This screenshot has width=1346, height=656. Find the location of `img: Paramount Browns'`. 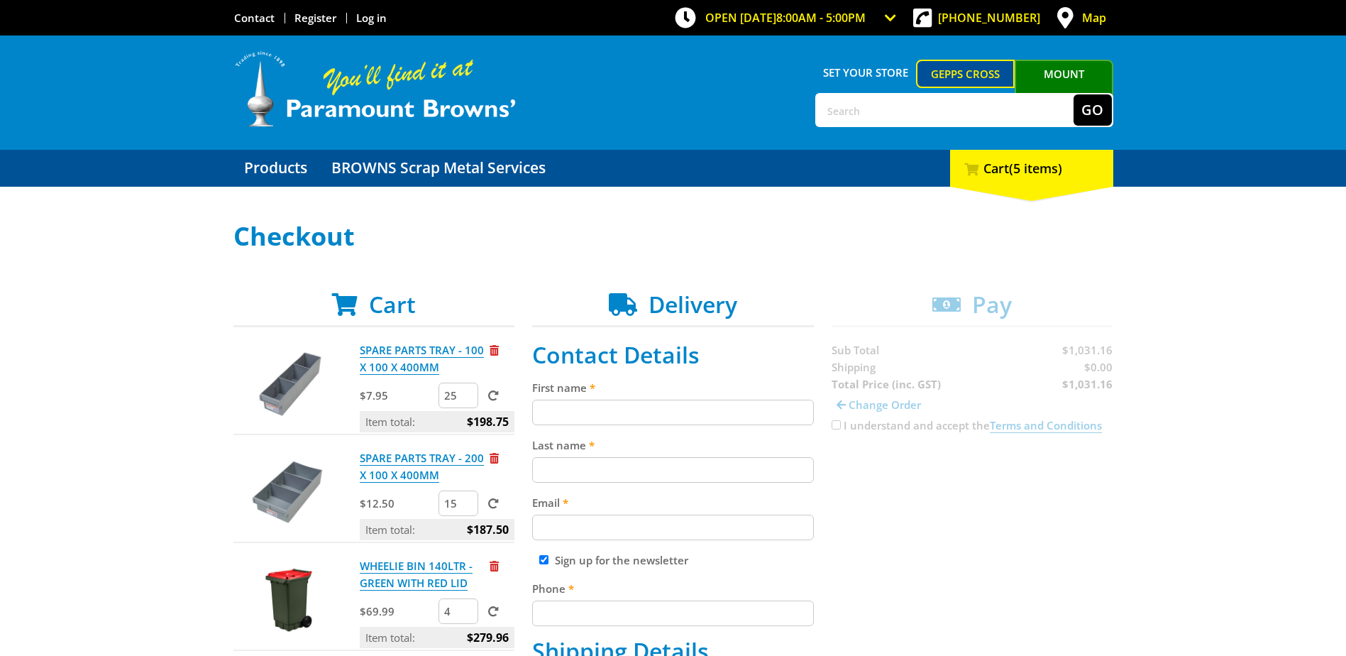

img: Paramount Browns' is located at coordinates (375, 89).